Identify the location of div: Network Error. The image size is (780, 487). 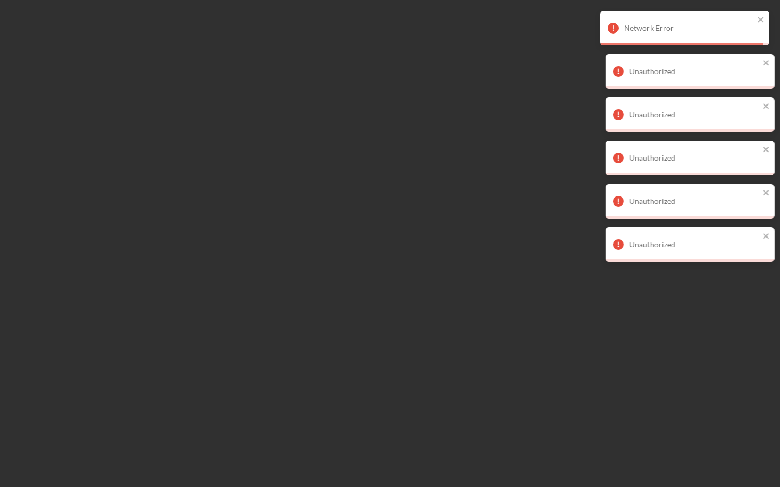
(689, 28).